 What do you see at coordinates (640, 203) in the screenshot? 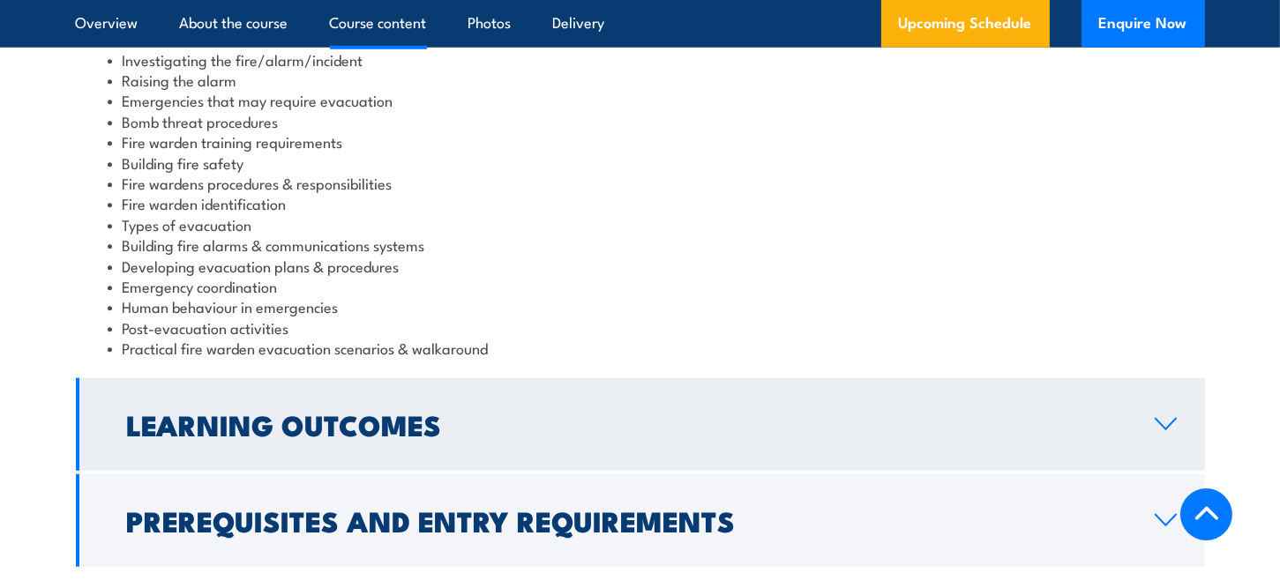
I see `li: Fire warden identification` at bounding box center [640, 203].